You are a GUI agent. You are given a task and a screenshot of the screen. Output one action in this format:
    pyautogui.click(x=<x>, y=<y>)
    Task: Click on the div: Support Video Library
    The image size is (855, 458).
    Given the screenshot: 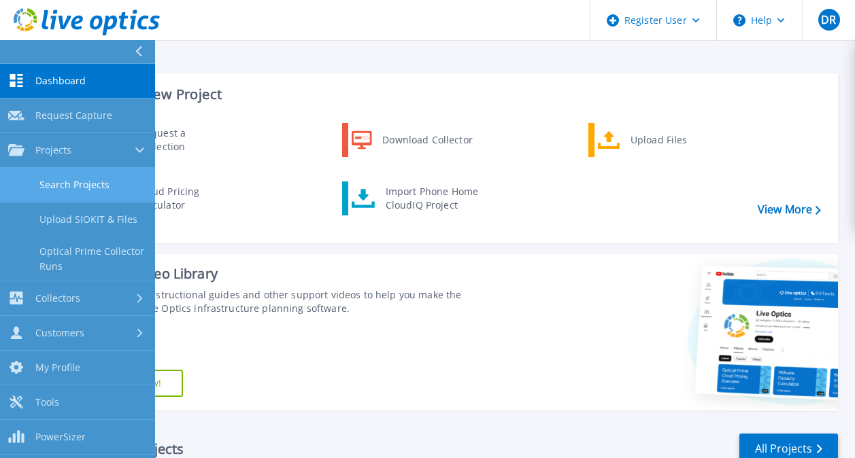 What is the action you would take?
    pyautogui.click(x=280, y=274)
    